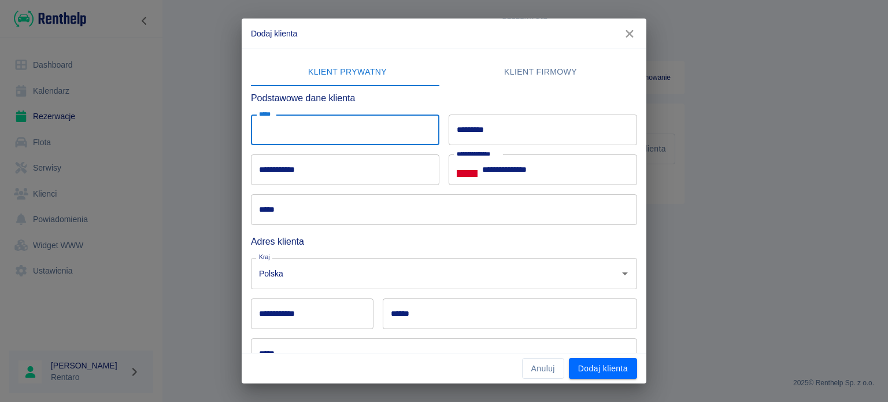 The height and width of the screenshot is (402, 888). What do you see at coordinates (444, 72) in the screenshot?
I see `div: lab API tabs example` at bounding box center [444, 72].